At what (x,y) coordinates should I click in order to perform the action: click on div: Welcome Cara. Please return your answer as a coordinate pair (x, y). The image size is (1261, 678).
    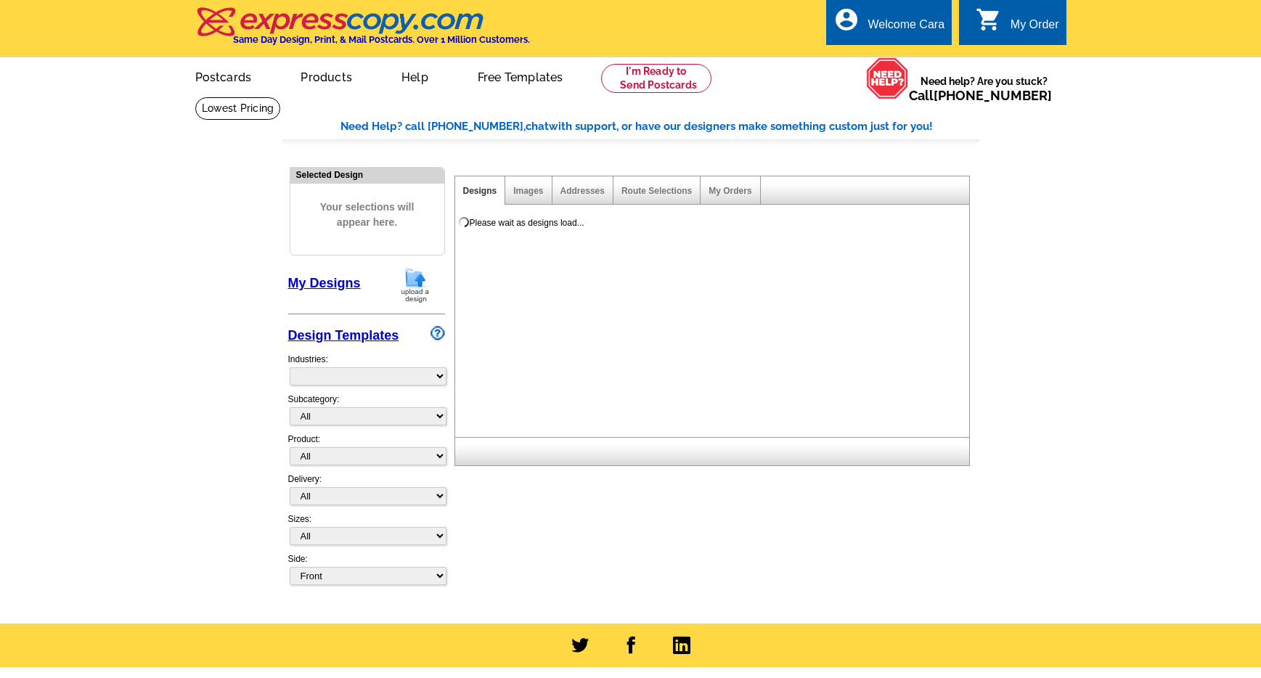
    Looking at the image, I should click on (907, 28).